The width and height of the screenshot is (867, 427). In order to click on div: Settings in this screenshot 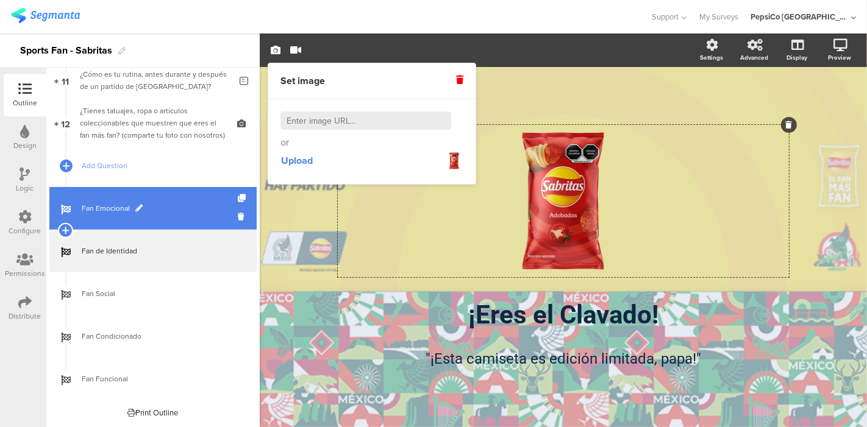, I will do `click(711, 57)`.